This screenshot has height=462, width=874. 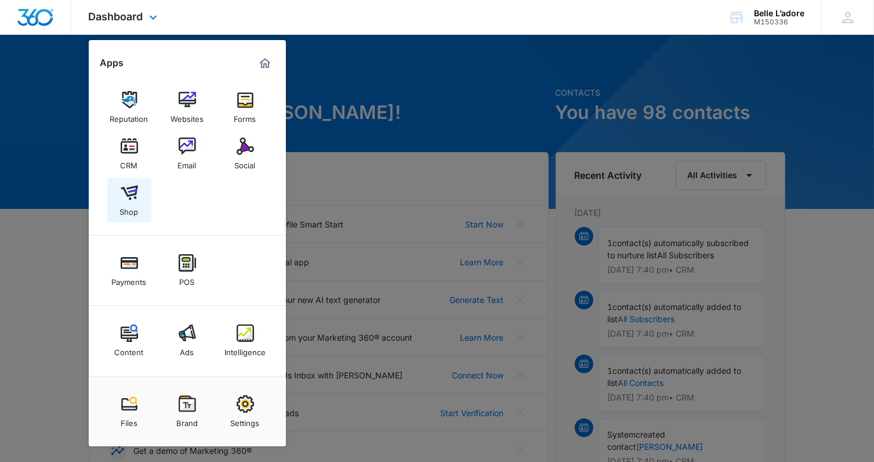 What do you see at coordinates (245, 162) in the screenshot?
I see `div: Social` at bounding box center [245, 162].